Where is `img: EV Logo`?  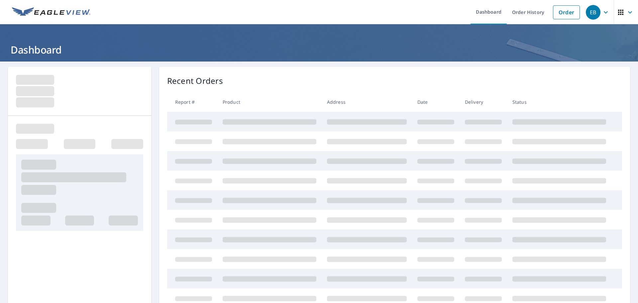 img: EV Logo is located at coordinates (51, 12).